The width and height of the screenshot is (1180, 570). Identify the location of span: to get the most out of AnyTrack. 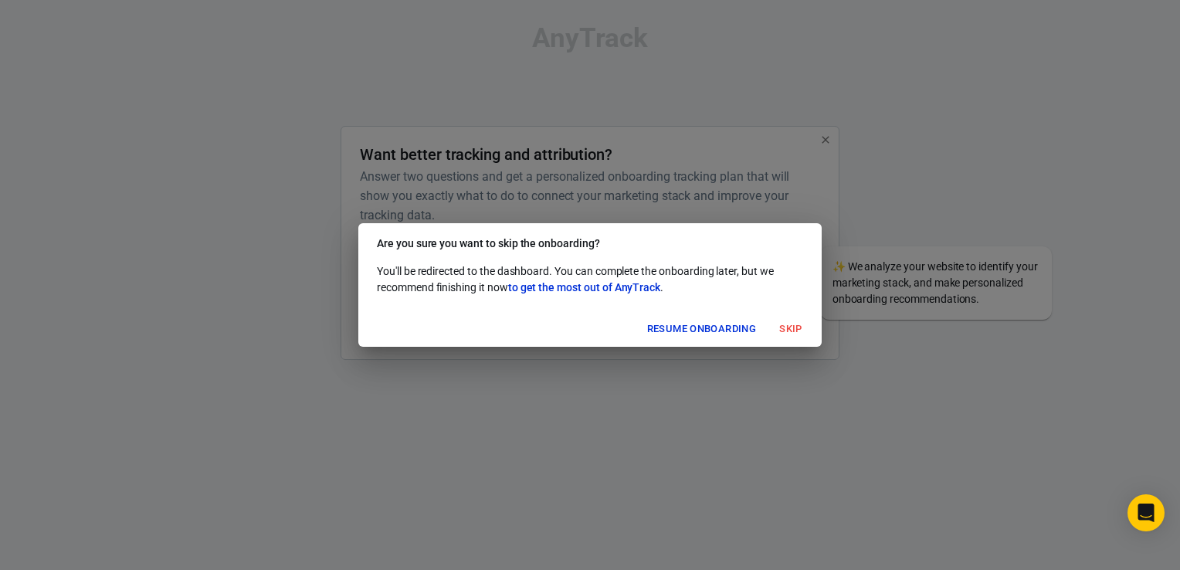
(584, 287).